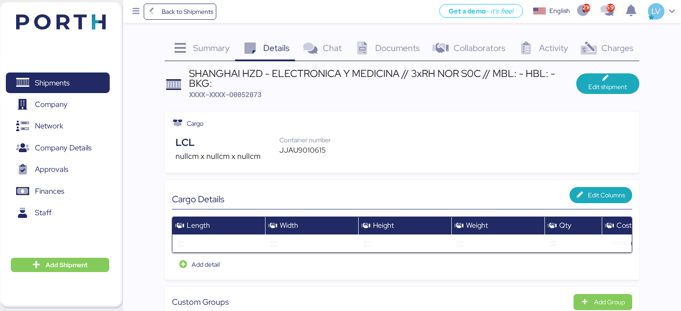 The image size is (681, 311). I want to click on span: Edit shipment, so click(608, 87).